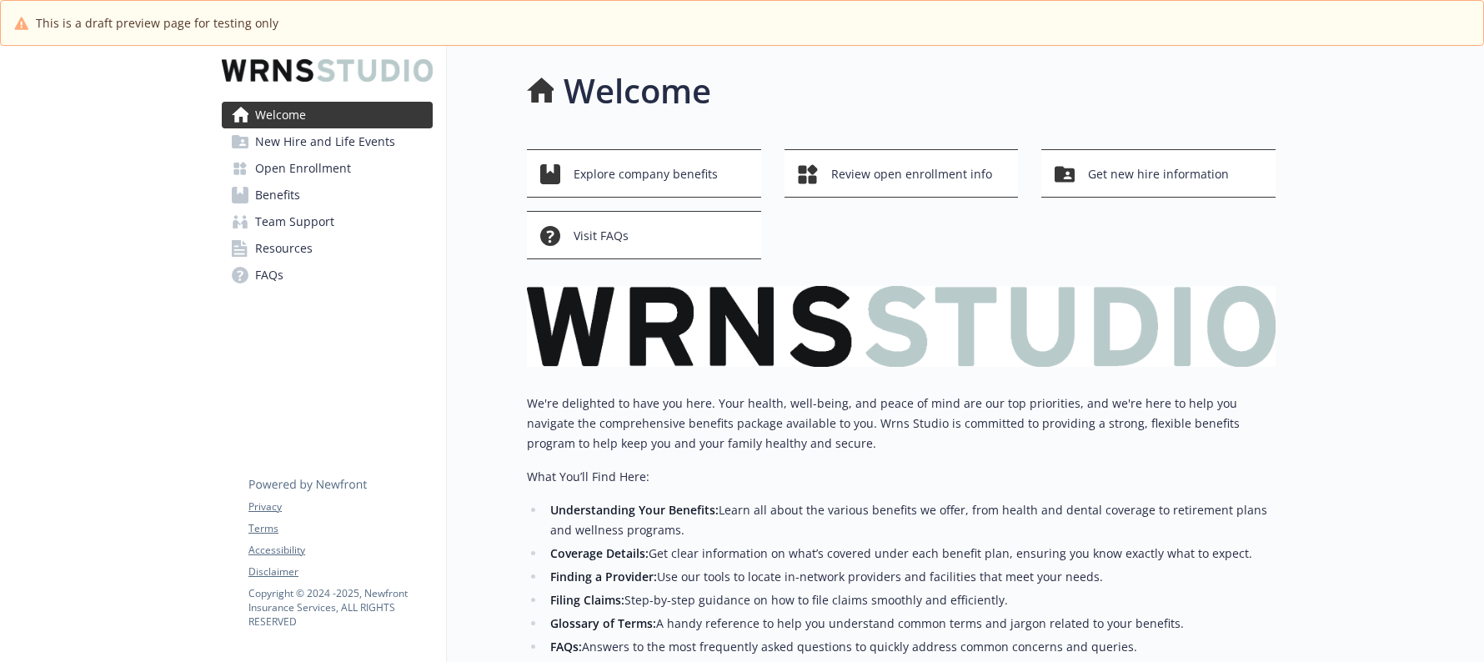 The width and height of the screenshot is (1484, 662). Describe the element at coordinates (600, 553) in the screenshot. I see `strong: Coverage Details:` at that location.